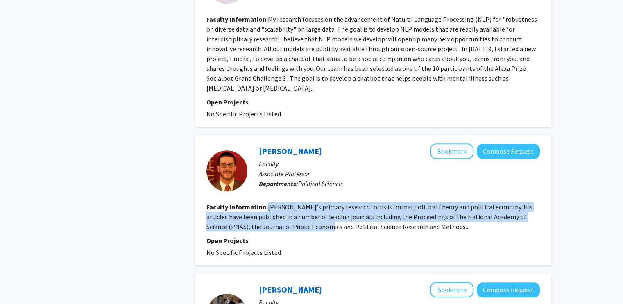 The width and height of the screenshot is (623, 304). What do you see at coordinates (320, 183) in the screenshot?
I see `span: Political Science` at bounding box center [320, 183].